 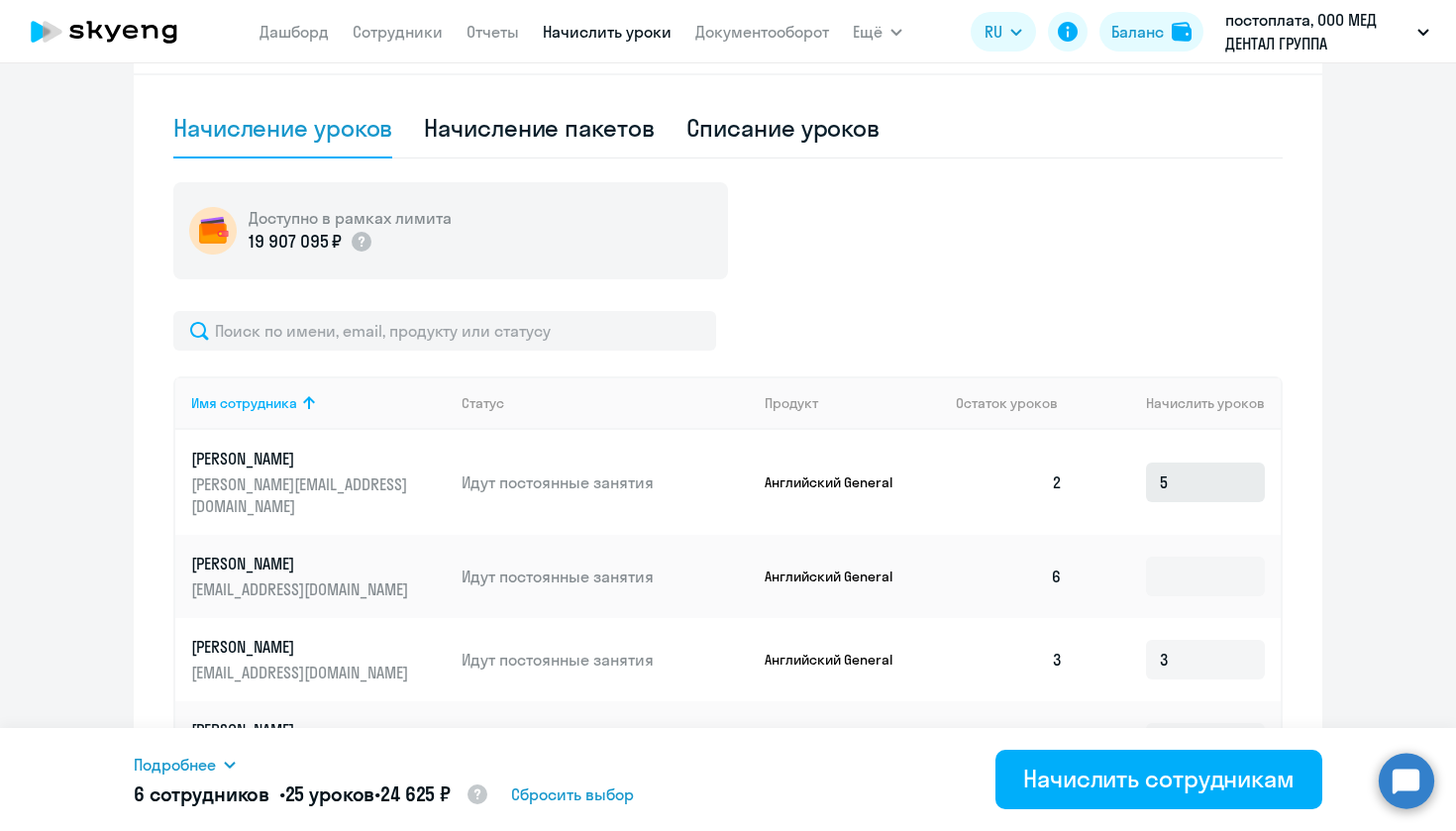 What do you see at coordinates (783, 128) in the screenshot?
I see `div: Списание уроков` at bounding box center [783, 128].